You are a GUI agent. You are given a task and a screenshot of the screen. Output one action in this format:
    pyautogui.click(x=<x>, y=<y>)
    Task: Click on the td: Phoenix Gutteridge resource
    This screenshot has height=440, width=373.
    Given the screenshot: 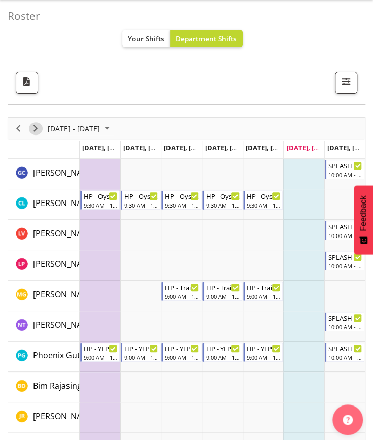 What is the action you would take?
    pyautogui.click(x=44, y=357)
    